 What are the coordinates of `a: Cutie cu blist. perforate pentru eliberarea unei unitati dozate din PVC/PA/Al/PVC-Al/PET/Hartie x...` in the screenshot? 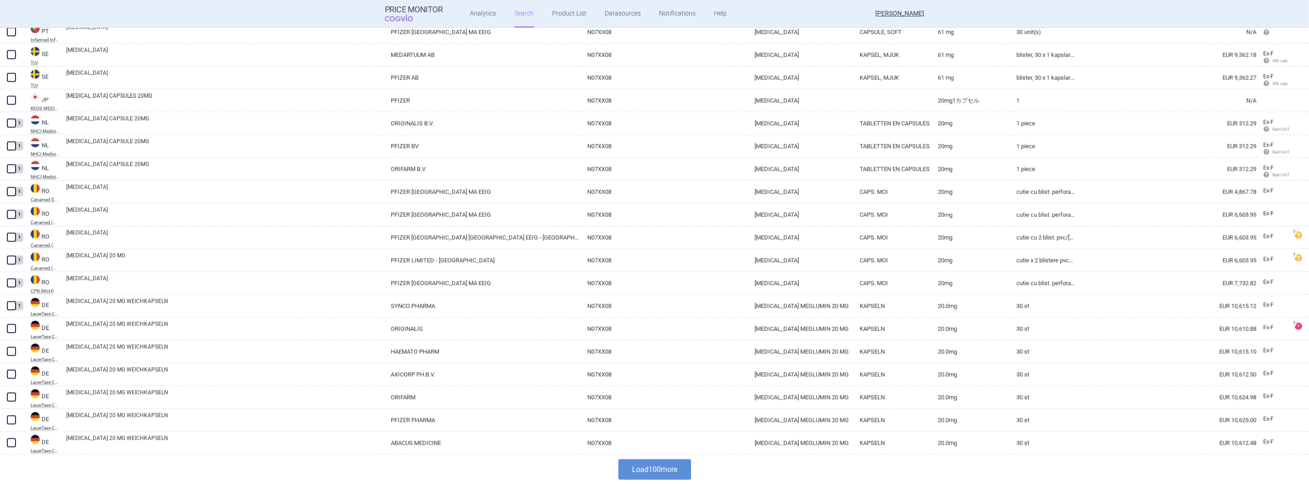 It's located at (1042, 192).